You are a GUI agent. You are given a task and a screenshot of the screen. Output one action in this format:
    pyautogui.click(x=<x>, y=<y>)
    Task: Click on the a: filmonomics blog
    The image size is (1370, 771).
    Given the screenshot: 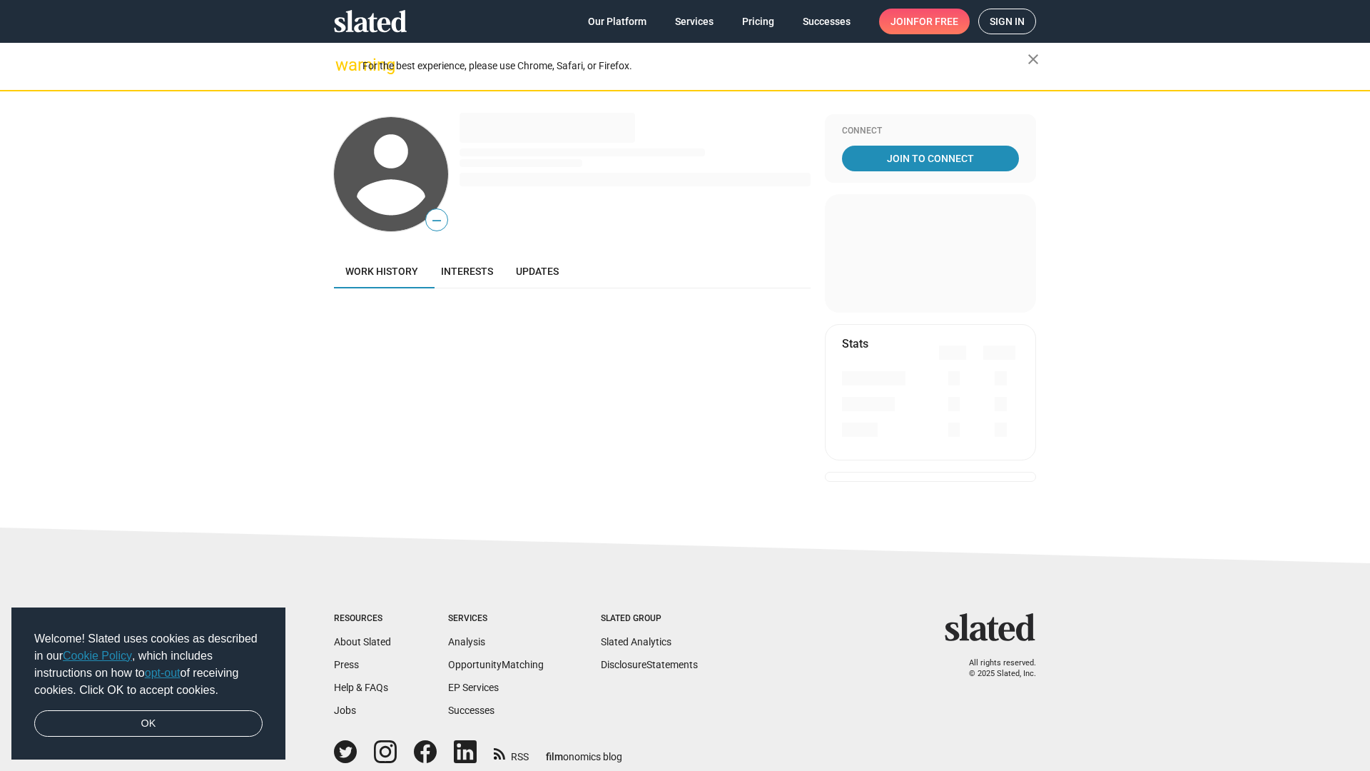 What is the action you would take?
    pyautogui.click(x=584, y=751)
    